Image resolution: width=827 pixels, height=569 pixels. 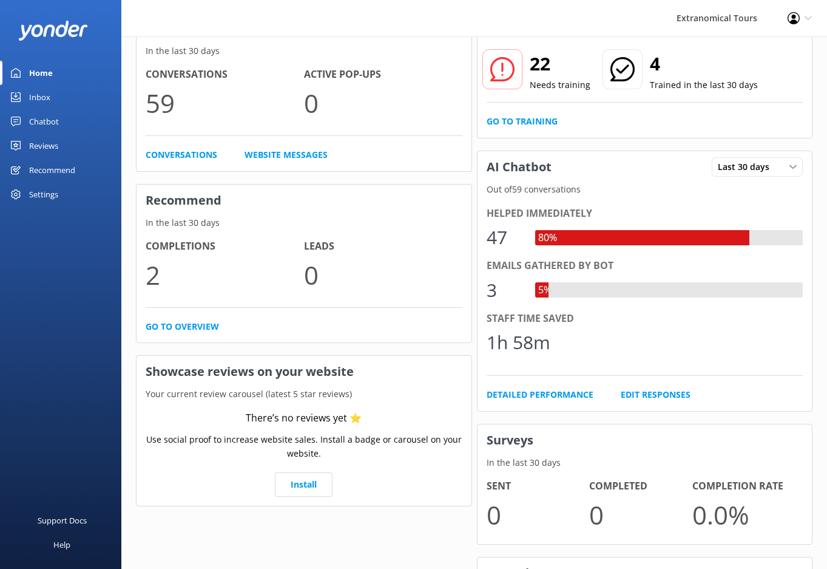 What do you see at coordinates (44, 146) in the screenshot?
I see `div: Reviews` at bounding box center [44, 146].